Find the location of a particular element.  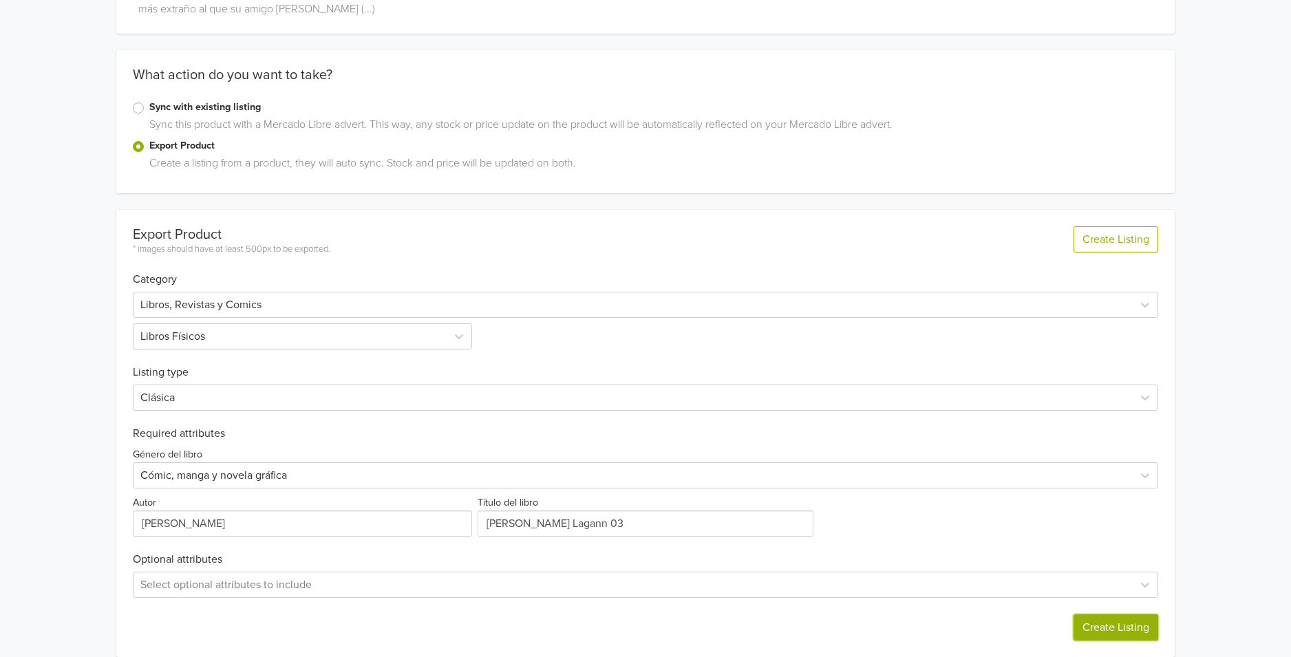

div: Export Product is located at coordinates (231, 235).